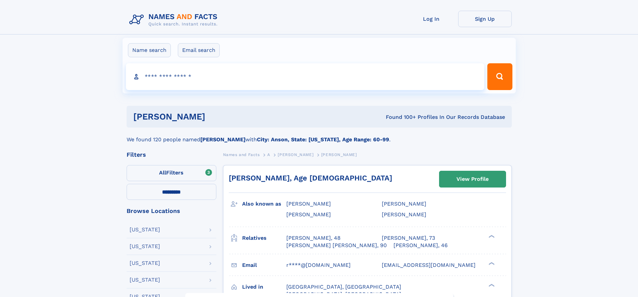  I want to click on span: All, so click(163, 173).